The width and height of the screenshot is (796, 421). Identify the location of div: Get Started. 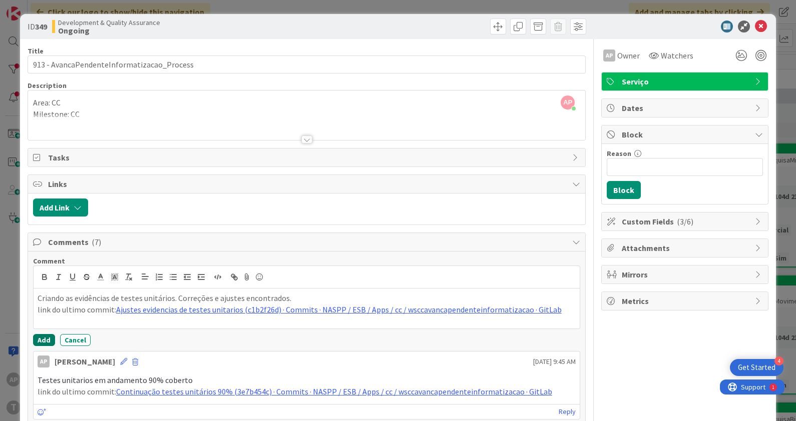
(756, 368).